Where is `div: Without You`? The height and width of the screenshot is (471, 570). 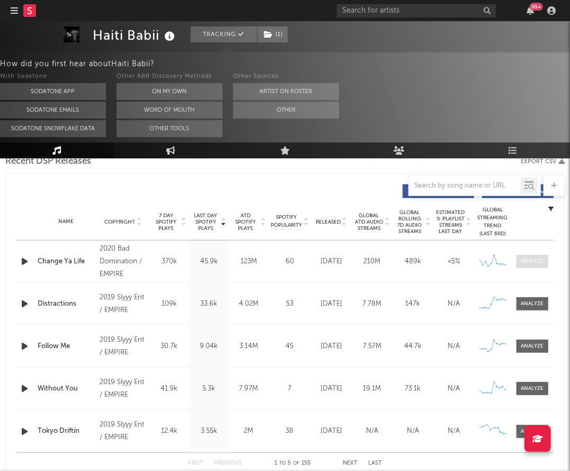 div: Without You is located at coordinates (66, 389).